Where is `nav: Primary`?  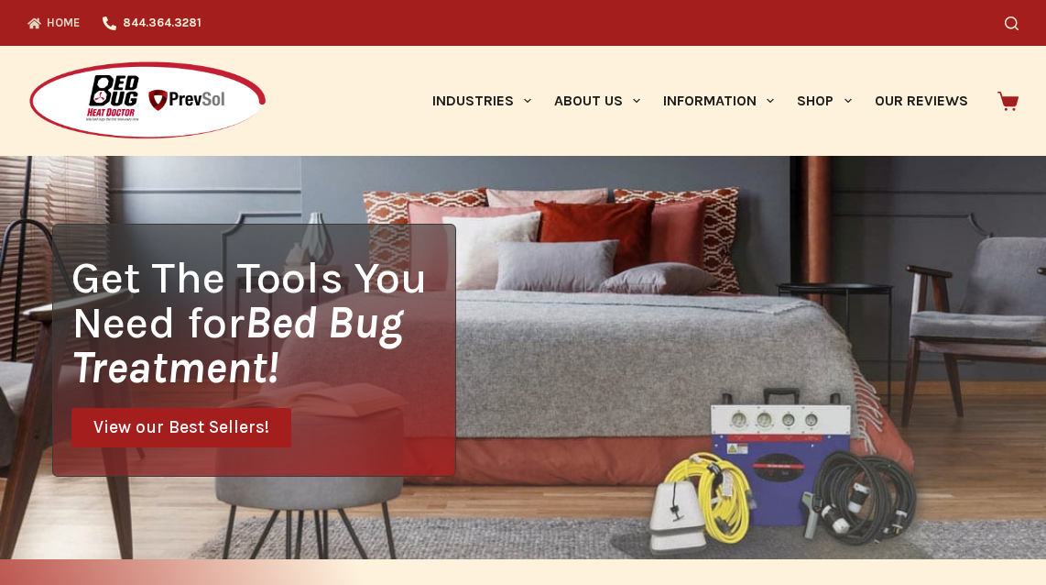 nav: Primary is located at coordinates (700, 101).